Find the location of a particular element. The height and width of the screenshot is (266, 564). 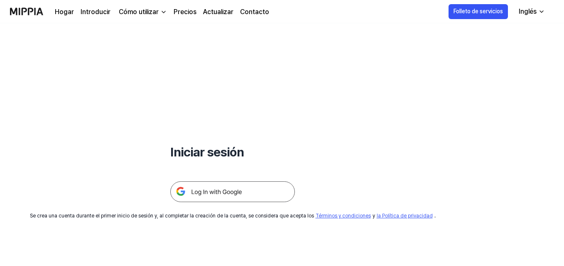

font: Hogar is located at coordinates (64, 12).